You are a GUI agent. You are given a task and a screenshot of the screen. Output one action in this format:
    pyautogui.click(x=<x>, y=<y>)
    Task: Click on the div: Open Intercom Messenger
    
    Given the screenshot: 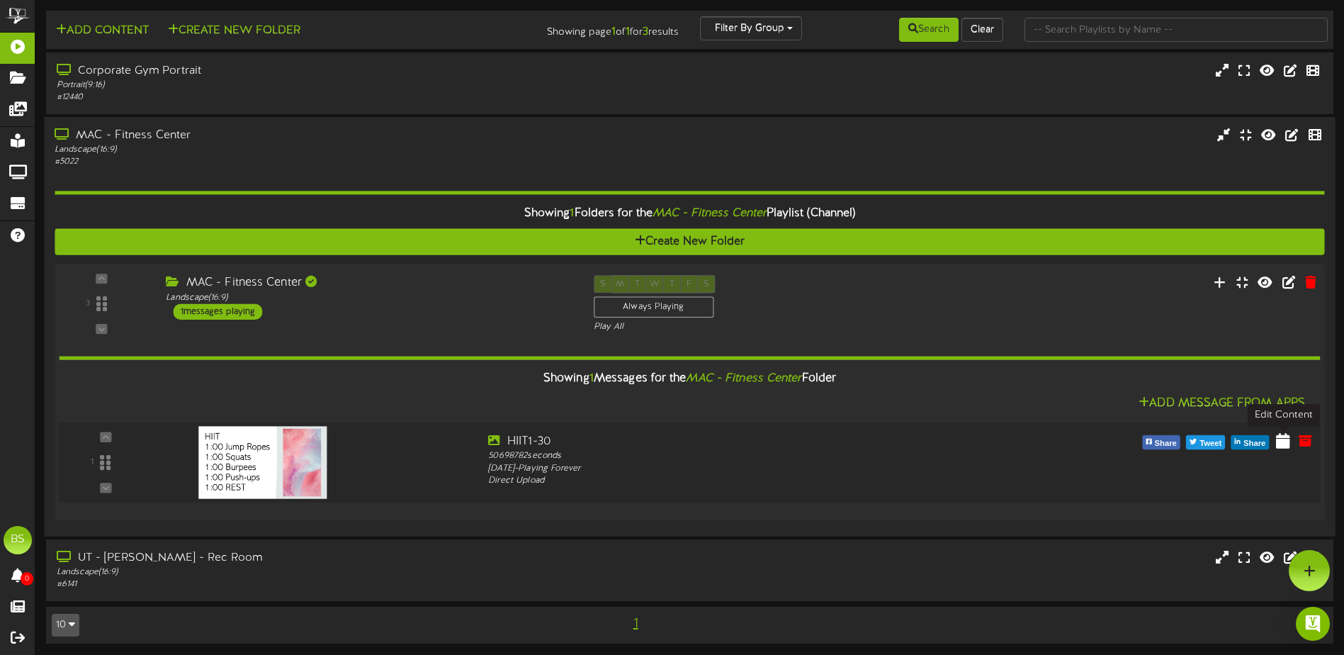 What is the action you would take?
    pyautogui.click(x=1313, y=624)
    